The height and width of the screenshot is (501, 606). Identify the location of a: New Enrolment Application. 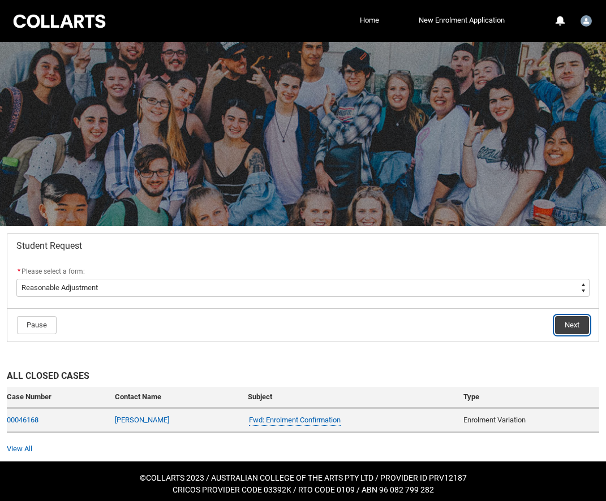
(462, 20).